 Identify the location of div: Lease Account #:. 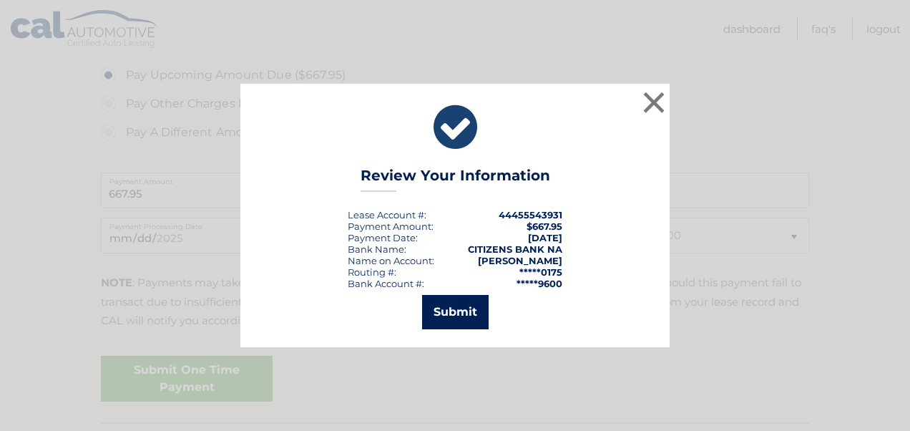
(387, 215).